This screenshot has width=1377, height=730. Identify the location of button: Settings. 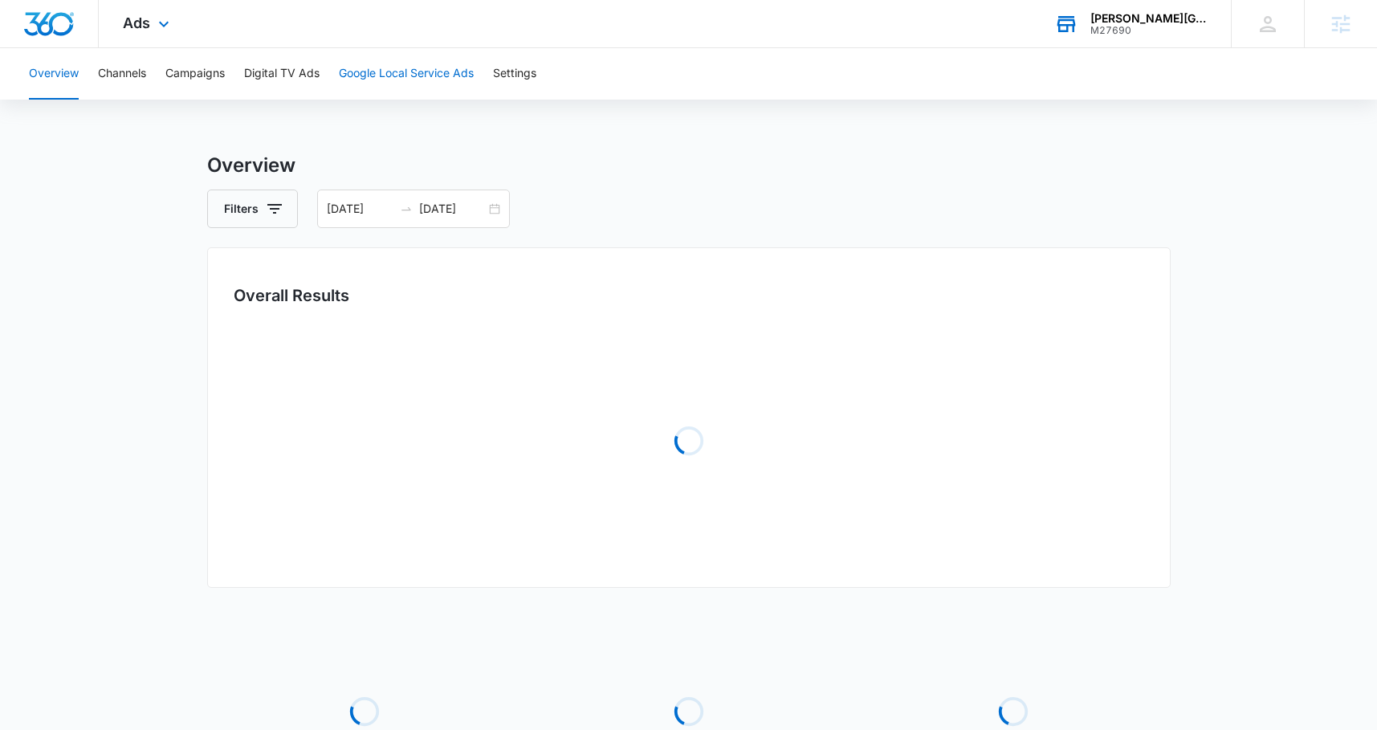
(515, 74).